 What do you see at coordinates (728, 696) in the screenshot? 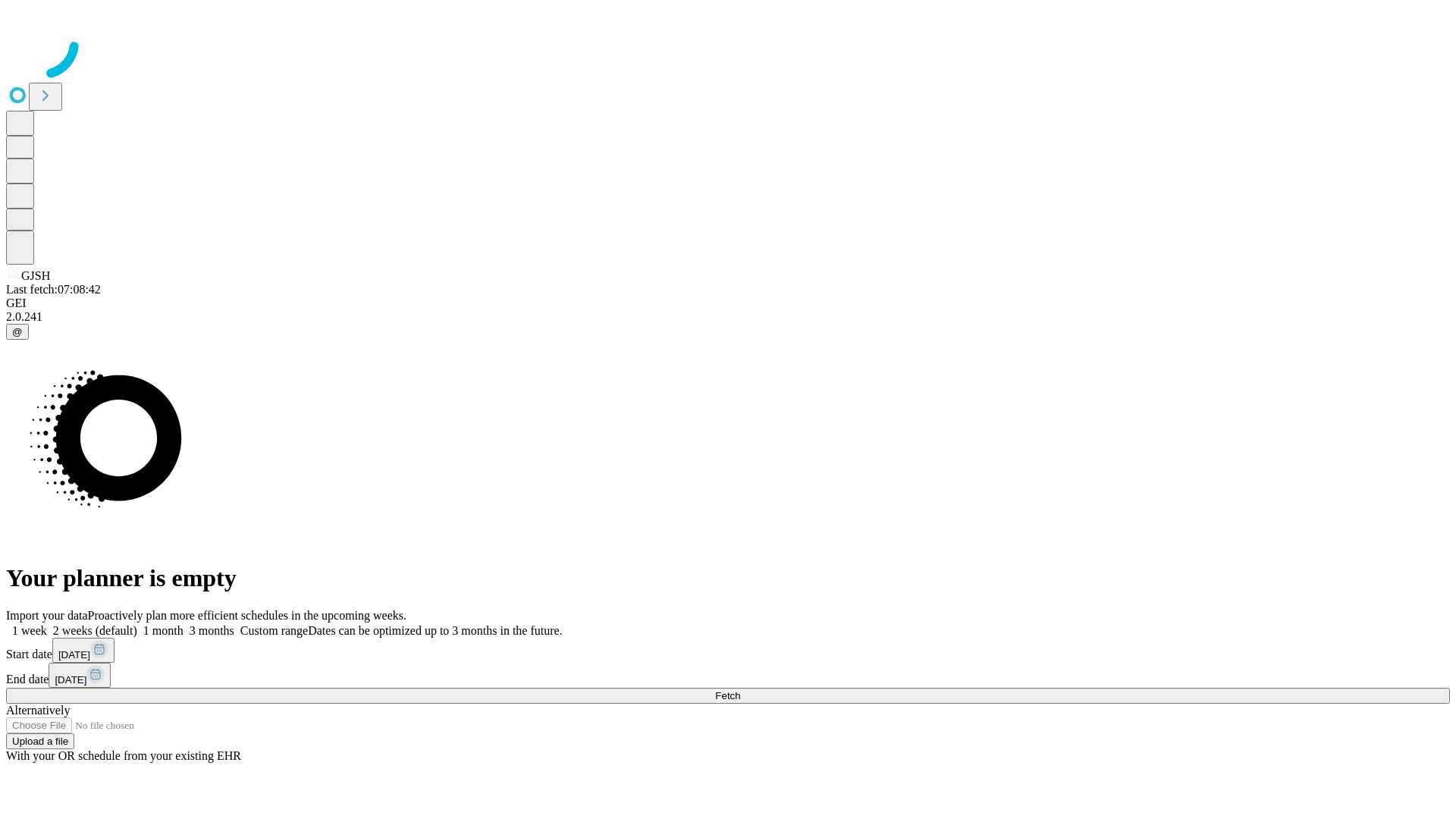
I see `button: Fetch` at bounding box center [728, 696].